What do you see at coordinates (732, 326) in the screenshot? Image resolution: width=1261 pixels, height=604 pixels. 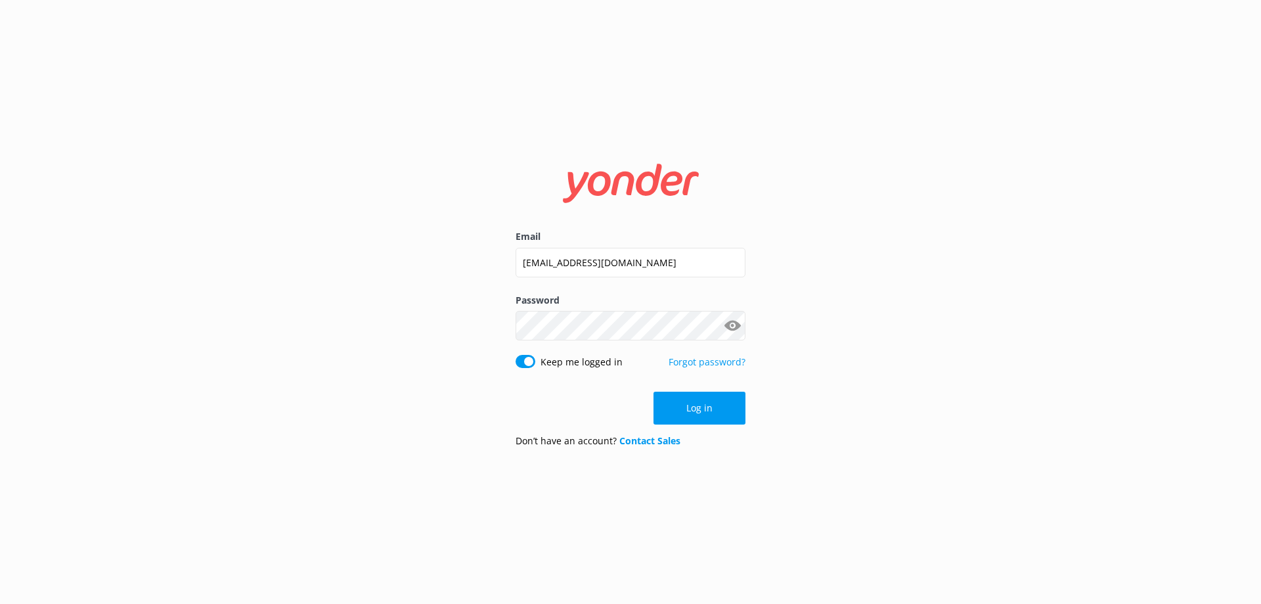 I see `button: Show password` at bounding box center [732, 326].